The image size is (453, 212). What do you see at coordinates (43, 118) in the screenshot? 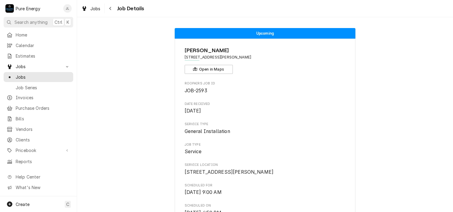
I see `span: Bills` at bounding box center [43, 118].